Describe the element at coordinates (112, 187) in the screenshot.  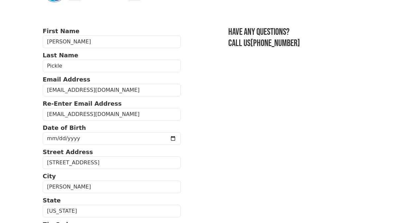
I see `input: City` at that location.